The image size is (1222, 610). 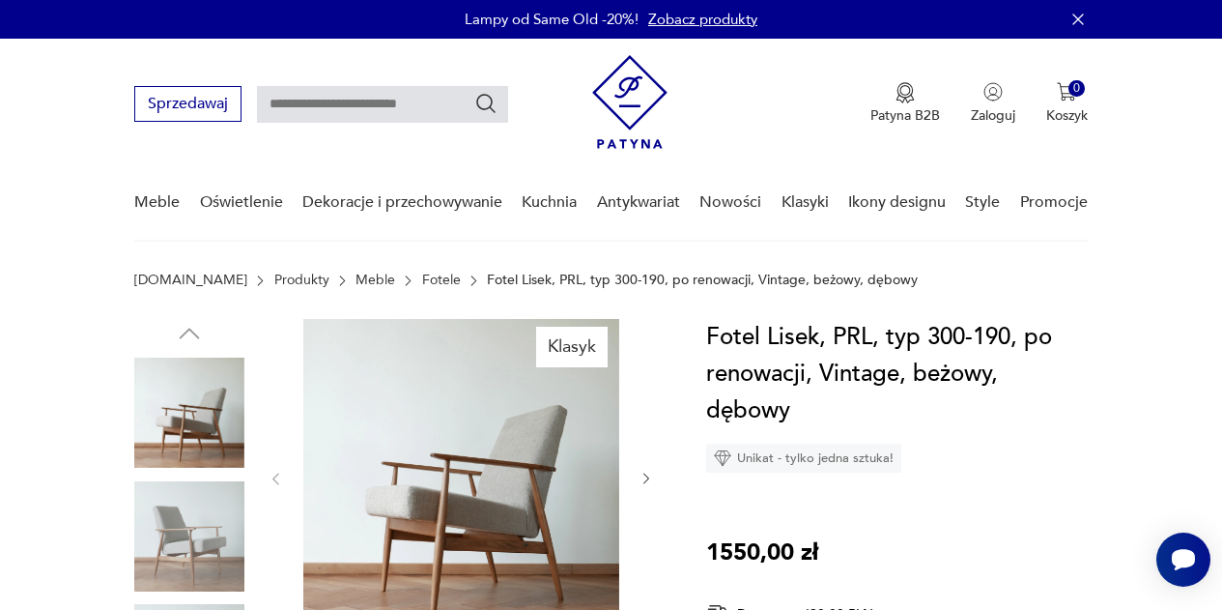 What do you see at coordinates (702, 280) in the screenshot?
I see `p: Fotel Lisek, PRL, typ 300-190, po renowacji, Vintage, beżowy, dębowy` at bounding box center [702, 280].